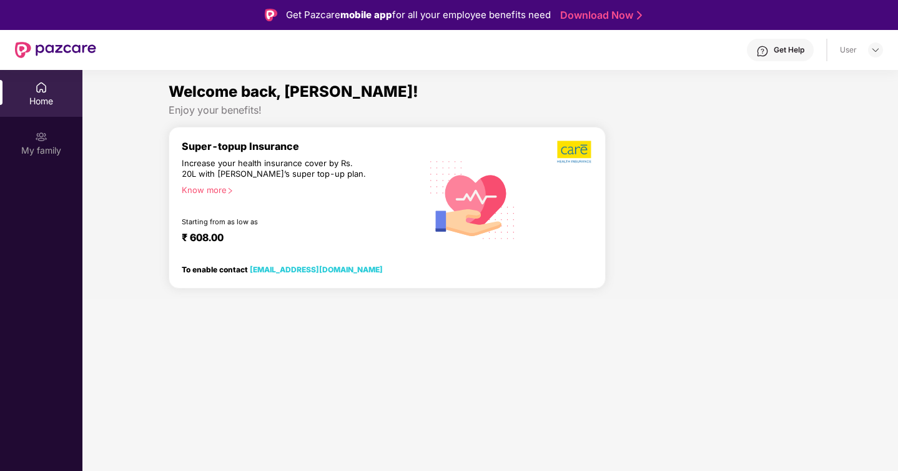  I want to click on img: Logo, so click(271, 15).